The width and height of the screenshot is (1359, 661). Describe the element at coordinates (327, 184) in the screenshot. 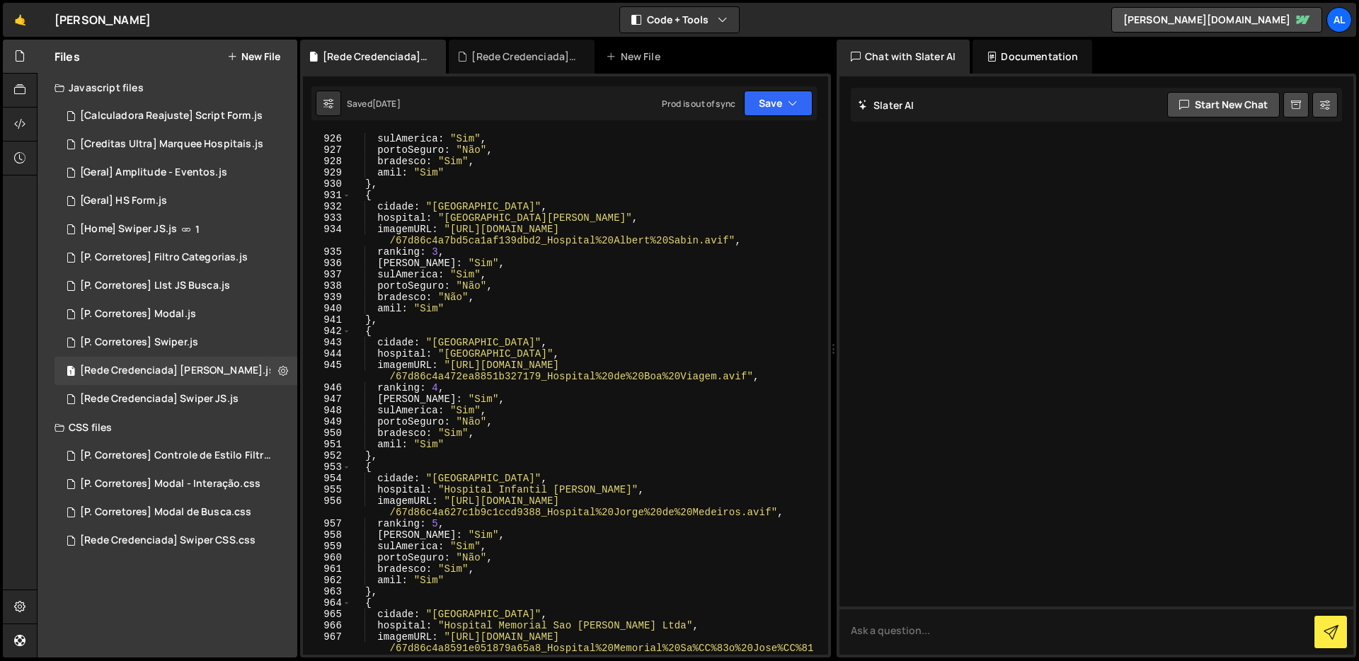

I see `div: 930` at that location.